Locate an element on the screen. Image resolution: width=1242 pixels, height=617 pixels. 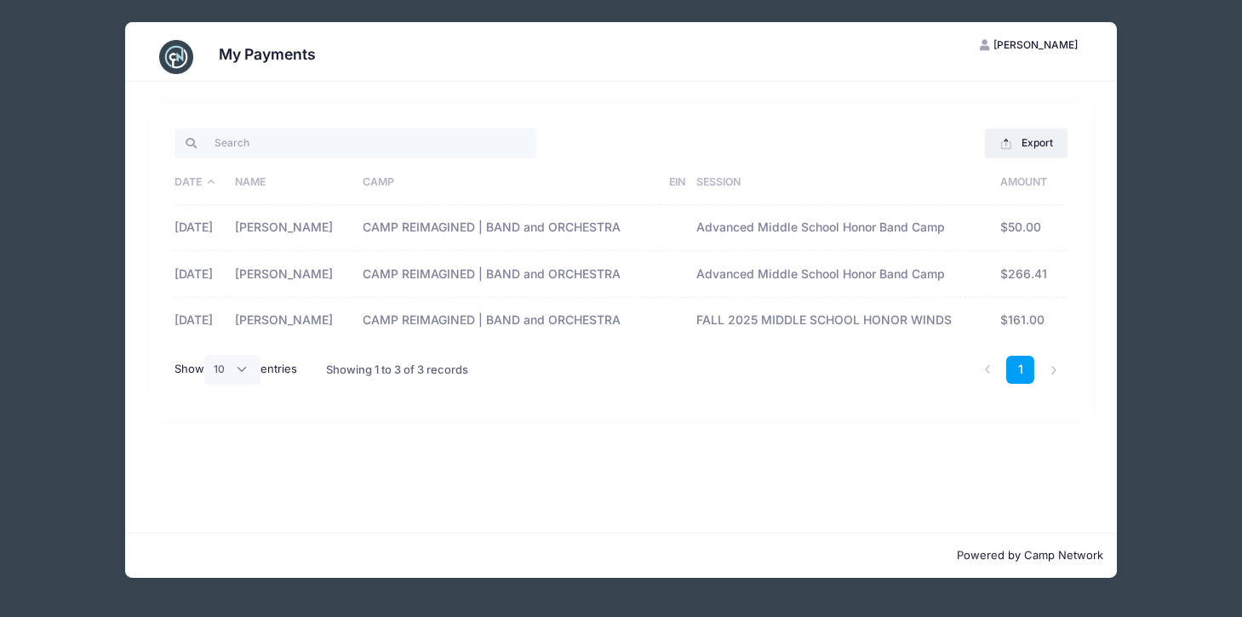
th: Date: activate to sort column descending is located at coordinates (200, 183).